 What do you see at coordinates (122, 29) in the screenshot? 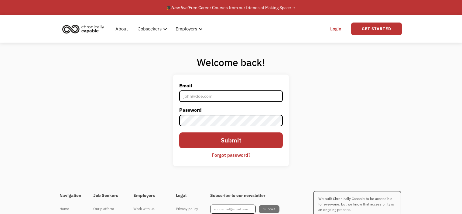
I see `a: About` at bounding box center [122, 29].